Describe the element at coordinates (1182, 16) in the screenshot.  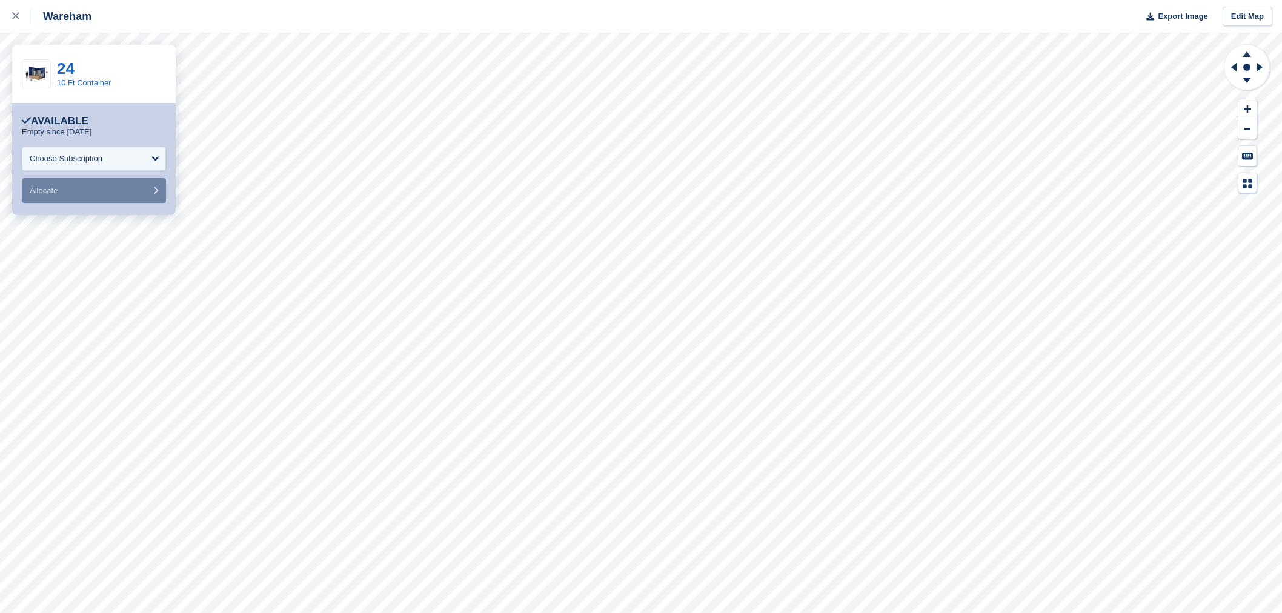
I see `span: Export Image` at that location.